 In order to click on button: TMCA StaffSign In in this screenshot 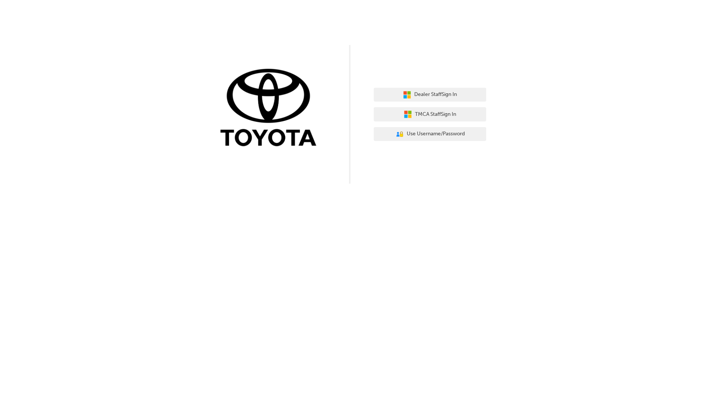, I will do `click(430, 114)`.